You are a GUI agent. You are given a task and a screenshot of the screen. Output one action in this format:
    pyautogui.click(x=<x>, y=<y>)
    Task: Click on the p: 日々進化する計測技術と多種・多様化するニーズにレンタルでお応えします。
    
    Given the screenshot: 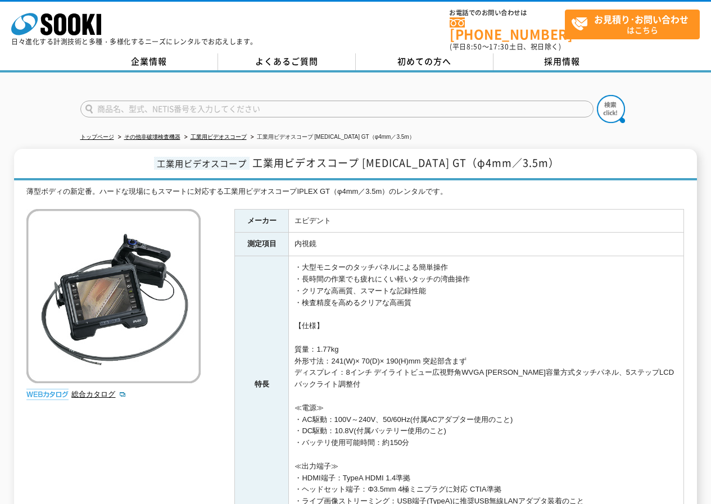 What is the action you would take?
    pyautogui.click(x=134, y=42)
    